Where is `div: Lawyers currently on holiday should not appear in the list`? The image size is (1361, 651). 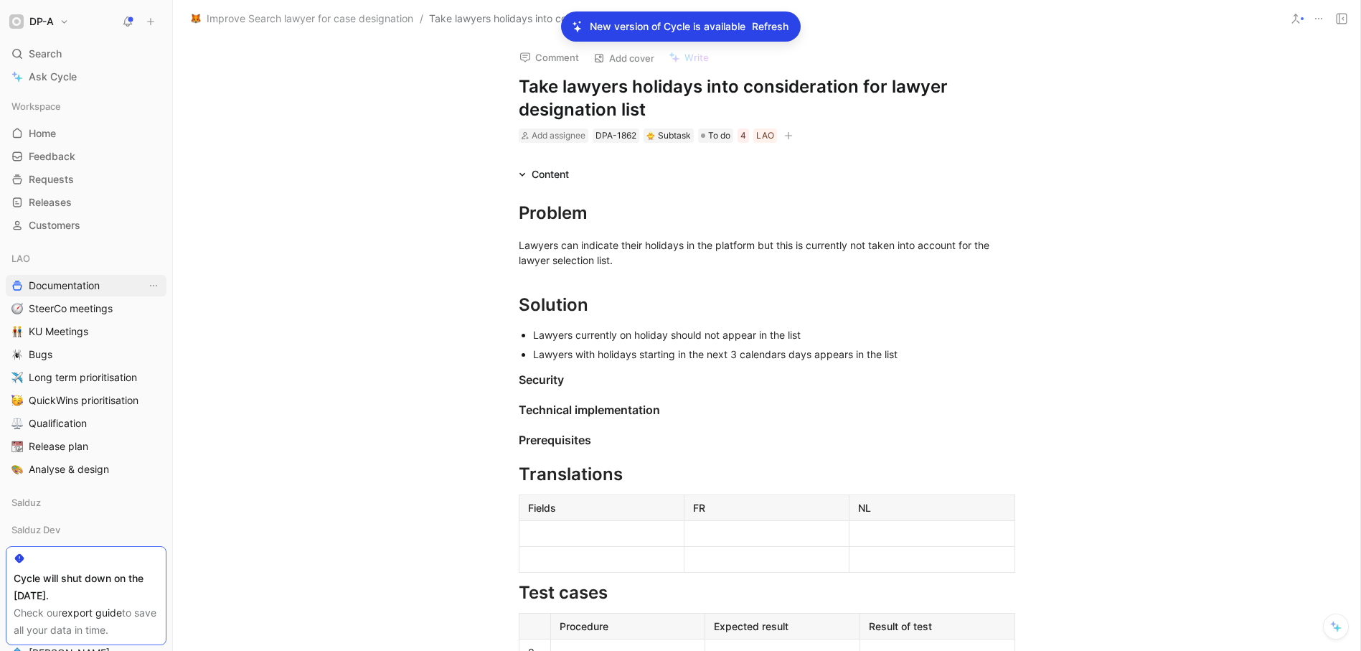 div: Lawyers currently on holiday should not appear in the list is located at coordinates (774, 334).